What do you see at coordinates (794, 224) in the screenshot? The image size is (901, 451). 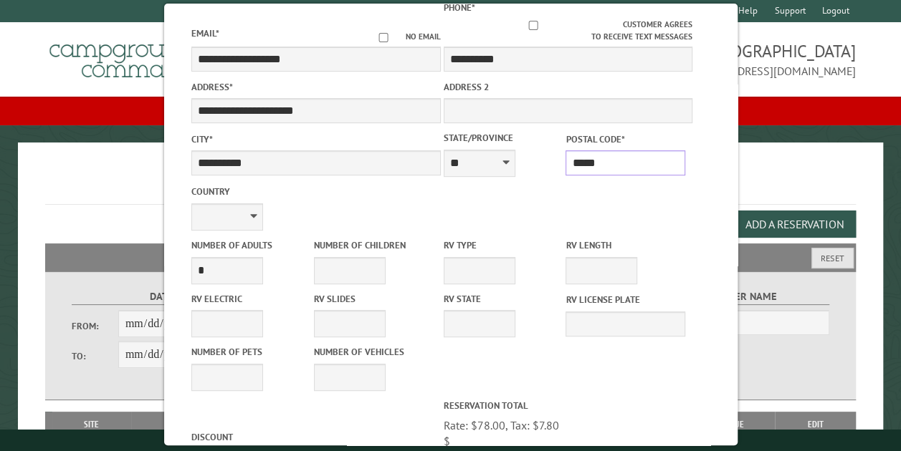 I see `button: Add a Reservation` at bounding box center [794, 224].